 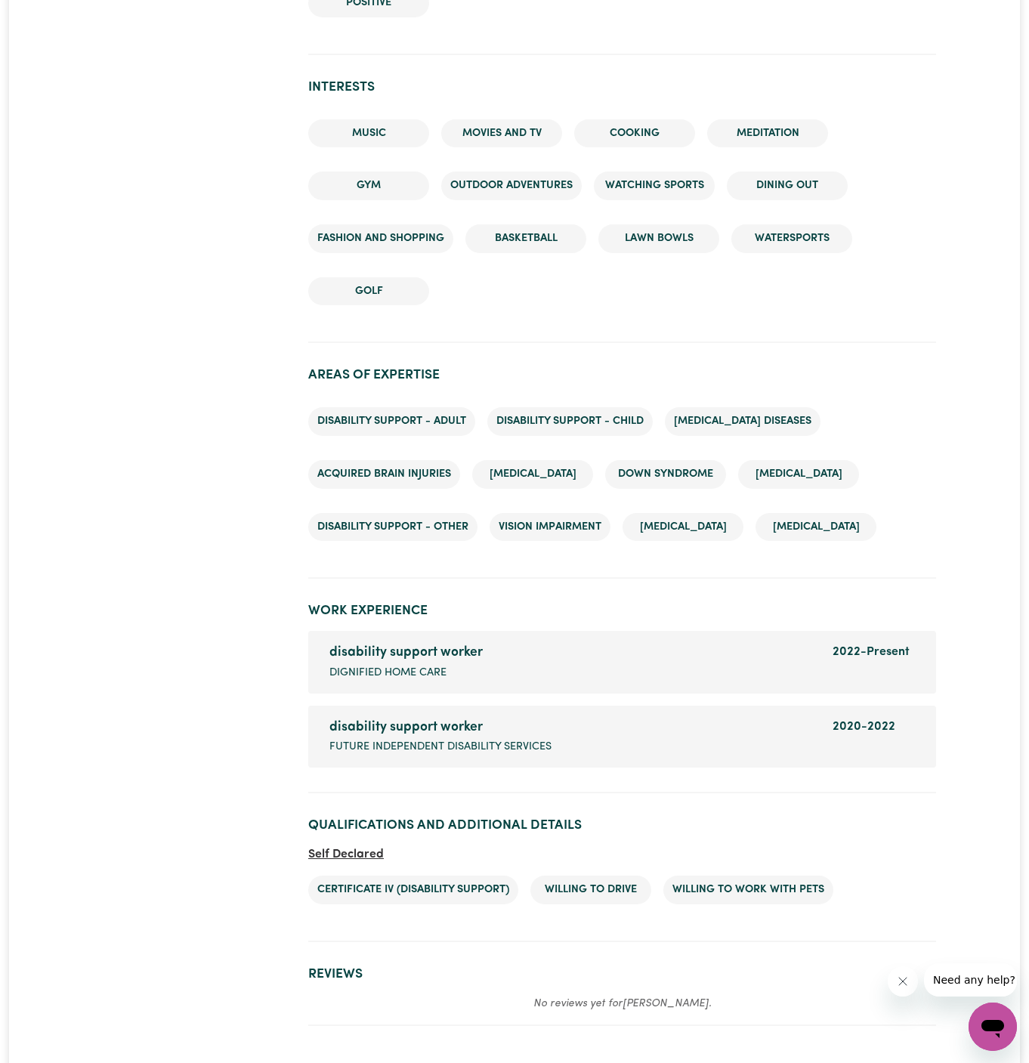 What do you see at coordinates (369, 134) in the screenshot?
I see `li: Music` at bounding box center [369, 134].